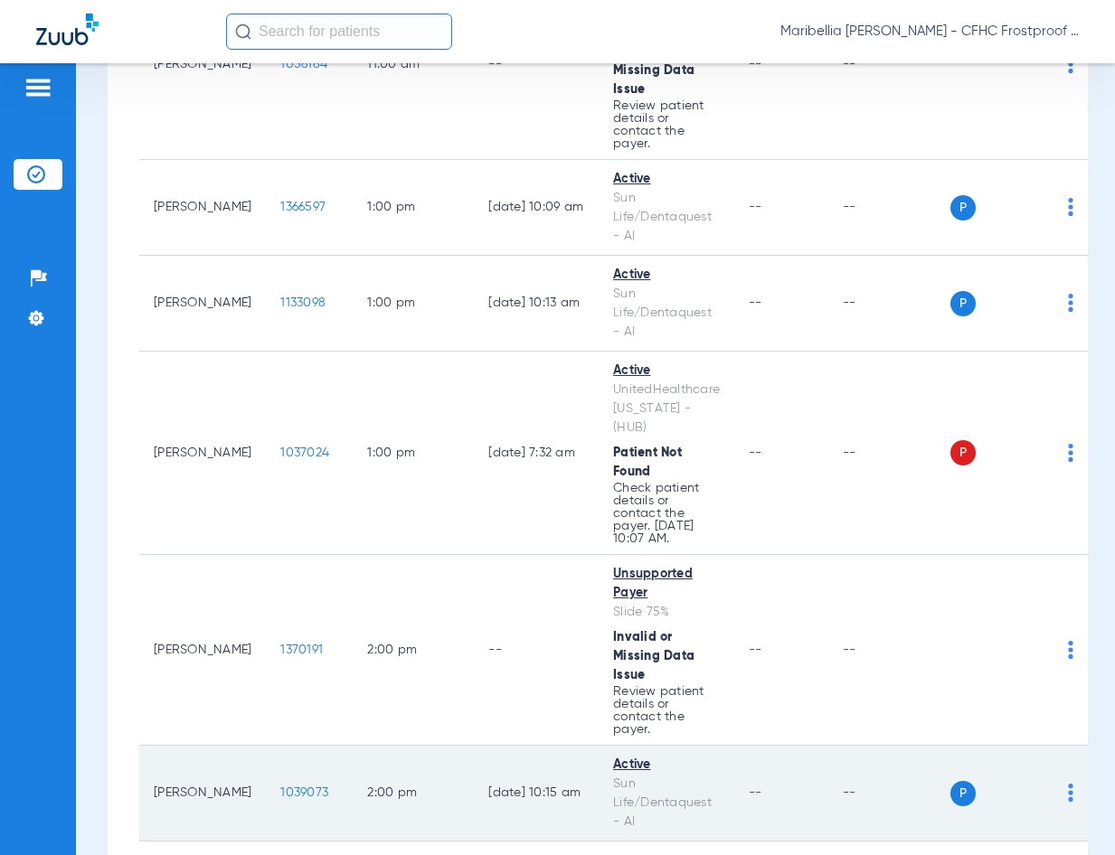  I want to click on input: Search for patients, so click(339, 32).